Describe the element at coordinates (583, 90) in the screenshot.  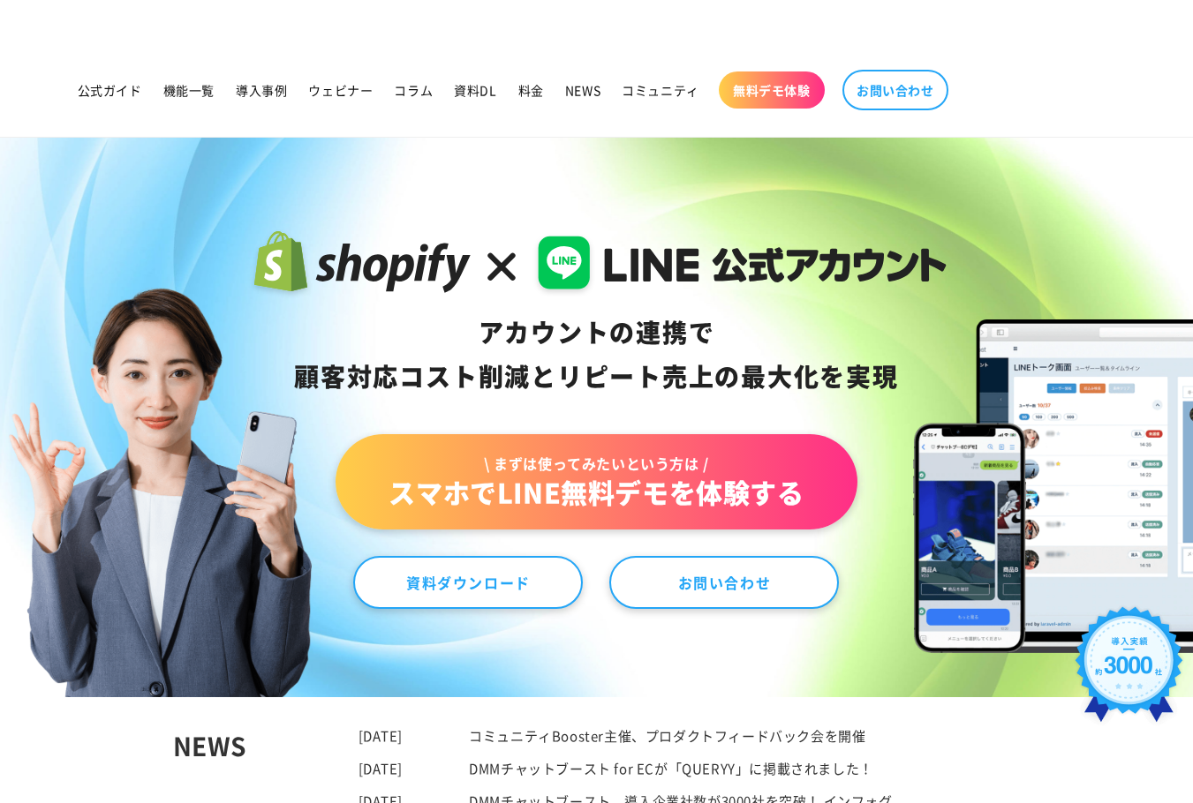
I see `a: NEWS` at that location.